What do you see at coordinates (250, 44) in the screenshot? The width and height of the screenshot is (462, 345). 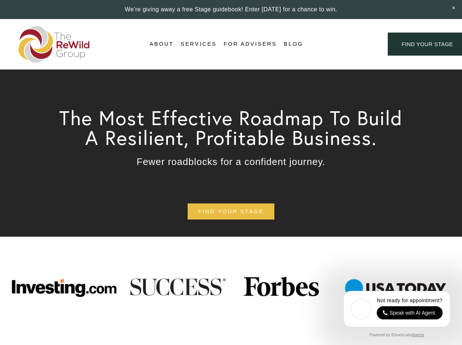 I see `a: For Advisers` at bounding box center [250, 44].